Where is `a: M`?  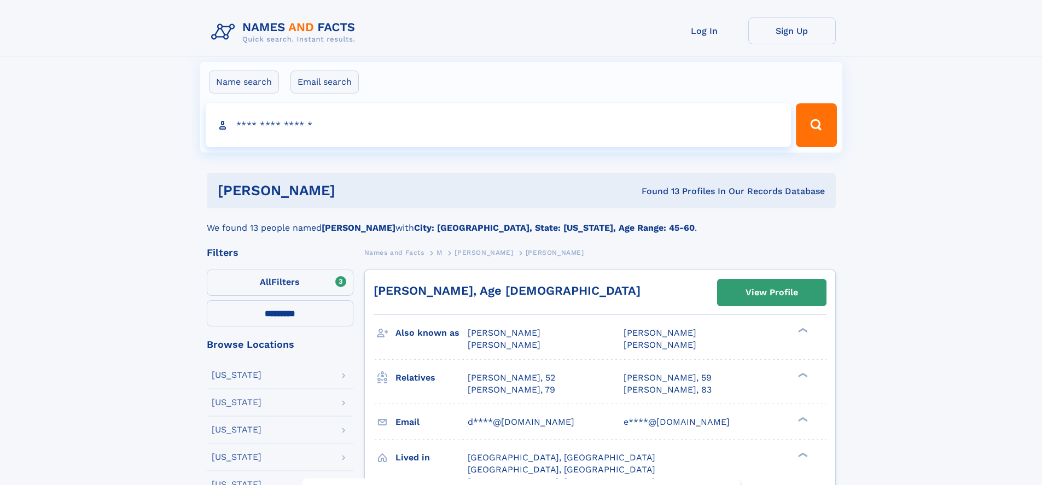
a: M is located at coordinates (439, 252).